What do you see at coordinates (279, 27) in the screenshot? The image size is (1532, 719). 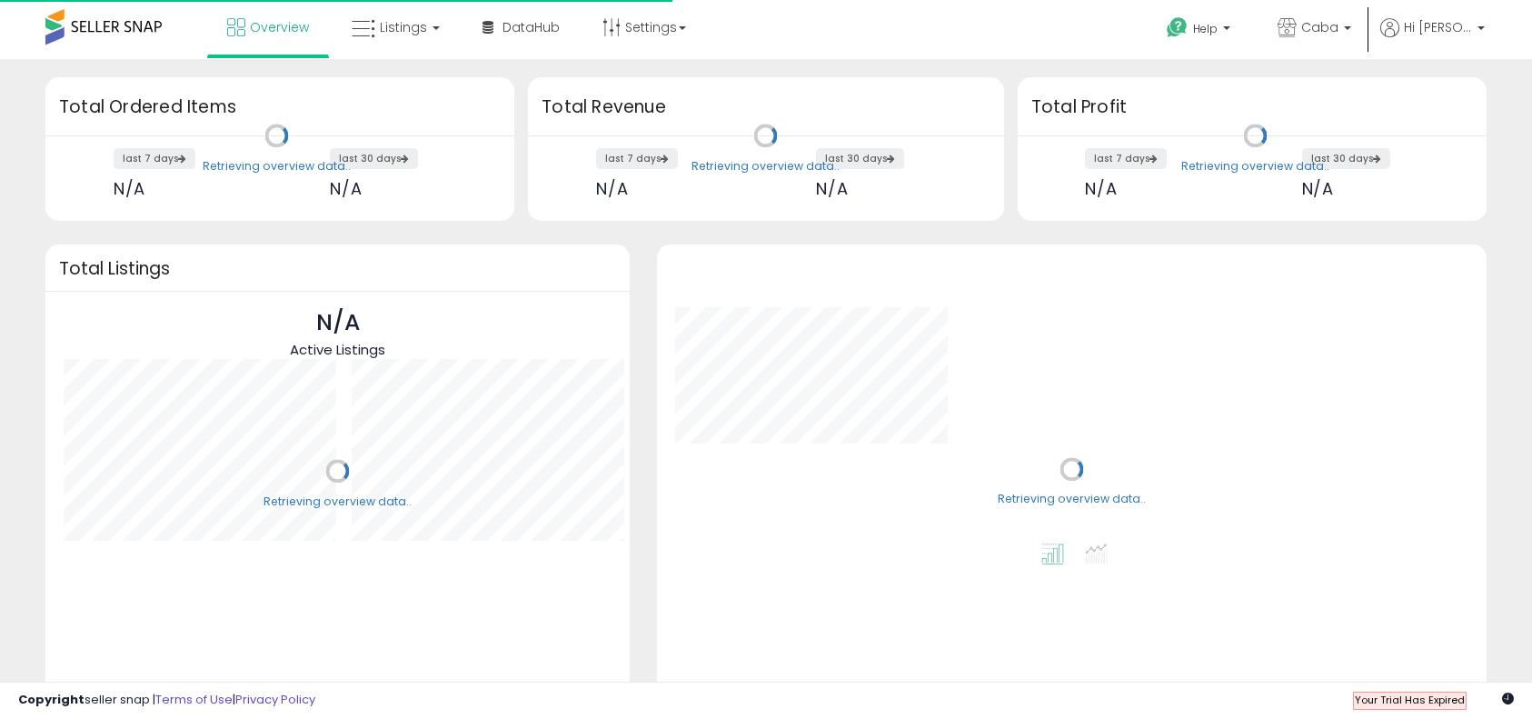 I see `span: Overview` at bounding box center [279, 27].